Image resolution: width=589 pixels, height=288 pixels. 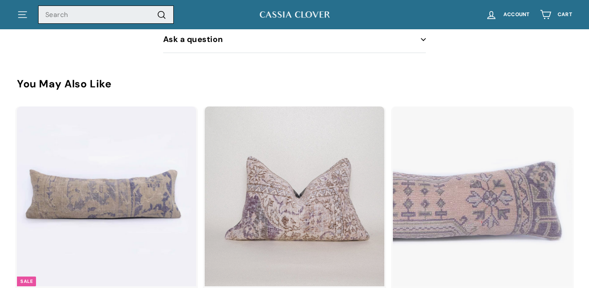 I want to click on span: Cart, so click(x=565, y=14).